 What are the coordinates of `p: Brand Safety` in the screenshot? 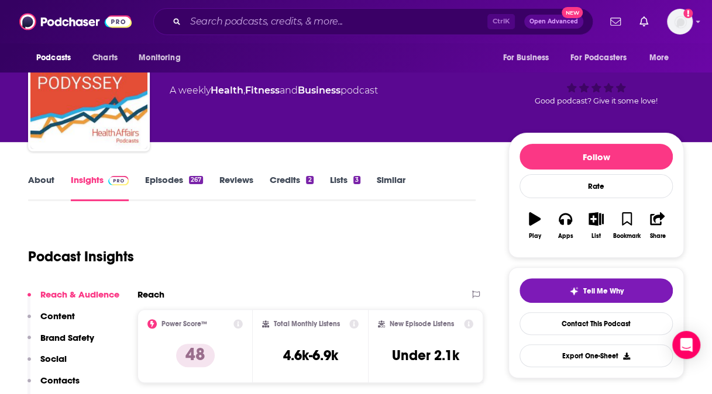 It's located at (67, 337).